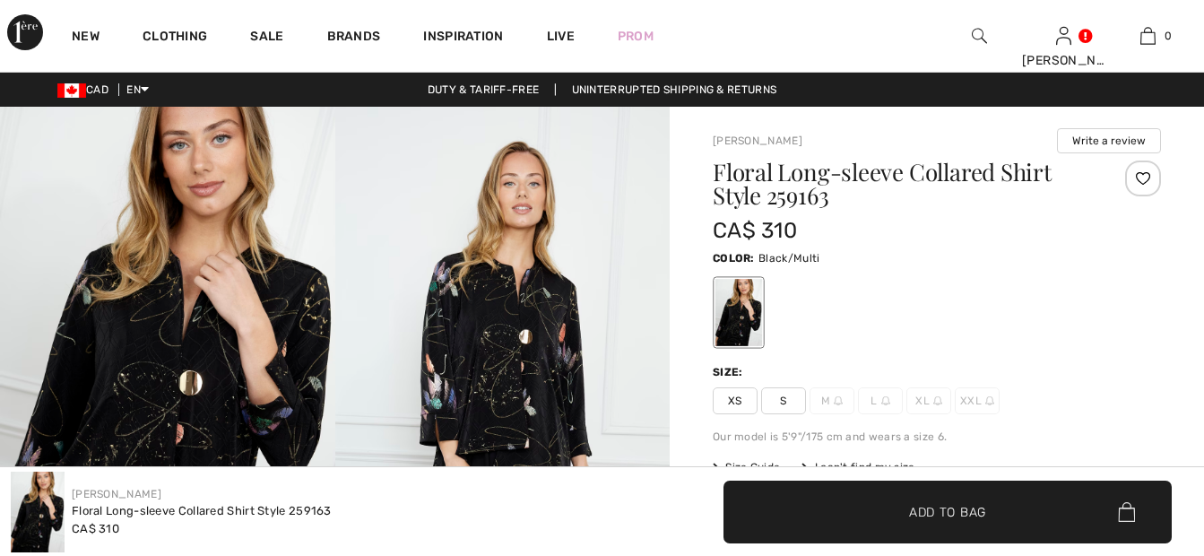 This screenshot has width=1204, height=556. Describe the element at coordinates (1148, 36) in the screenshot. I see `img: My Bag` at that location.